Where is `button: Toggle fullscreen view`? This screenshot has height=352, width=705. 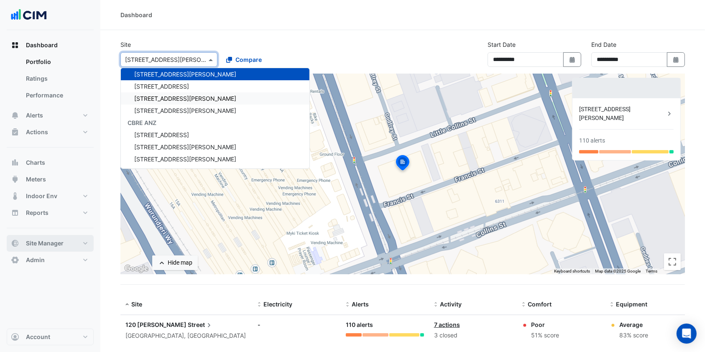 button: Toggle fullscreen view is located at coordinates (672, 262).